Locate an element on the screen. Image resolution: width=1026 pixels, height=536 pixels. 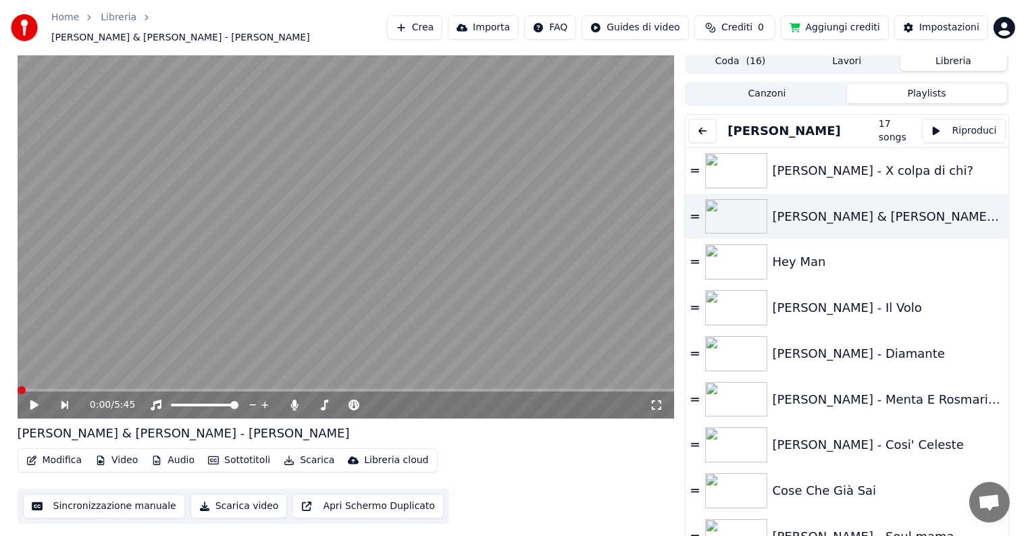
button: Coda is located at coordinates (741, 61).